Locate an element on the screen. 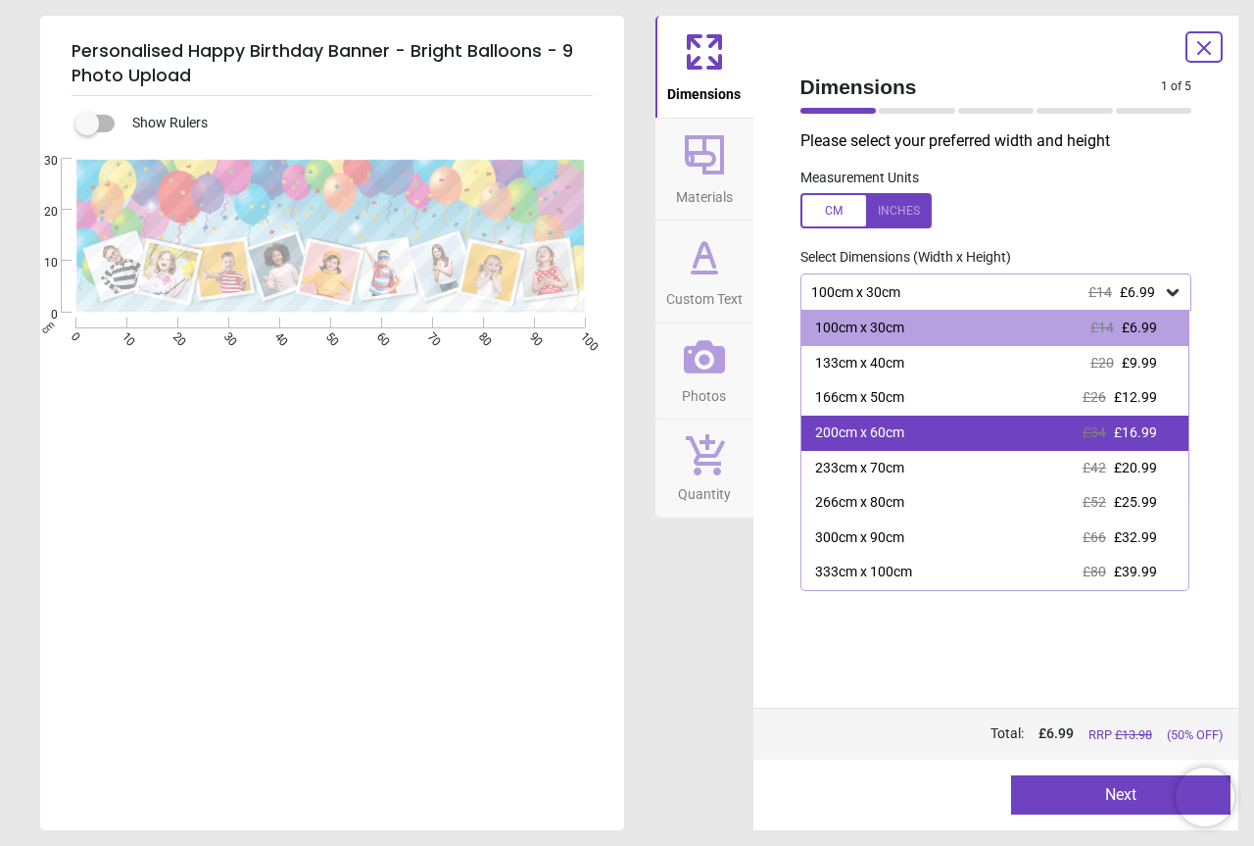  button: Quantity is located at coordinates (705, 468).